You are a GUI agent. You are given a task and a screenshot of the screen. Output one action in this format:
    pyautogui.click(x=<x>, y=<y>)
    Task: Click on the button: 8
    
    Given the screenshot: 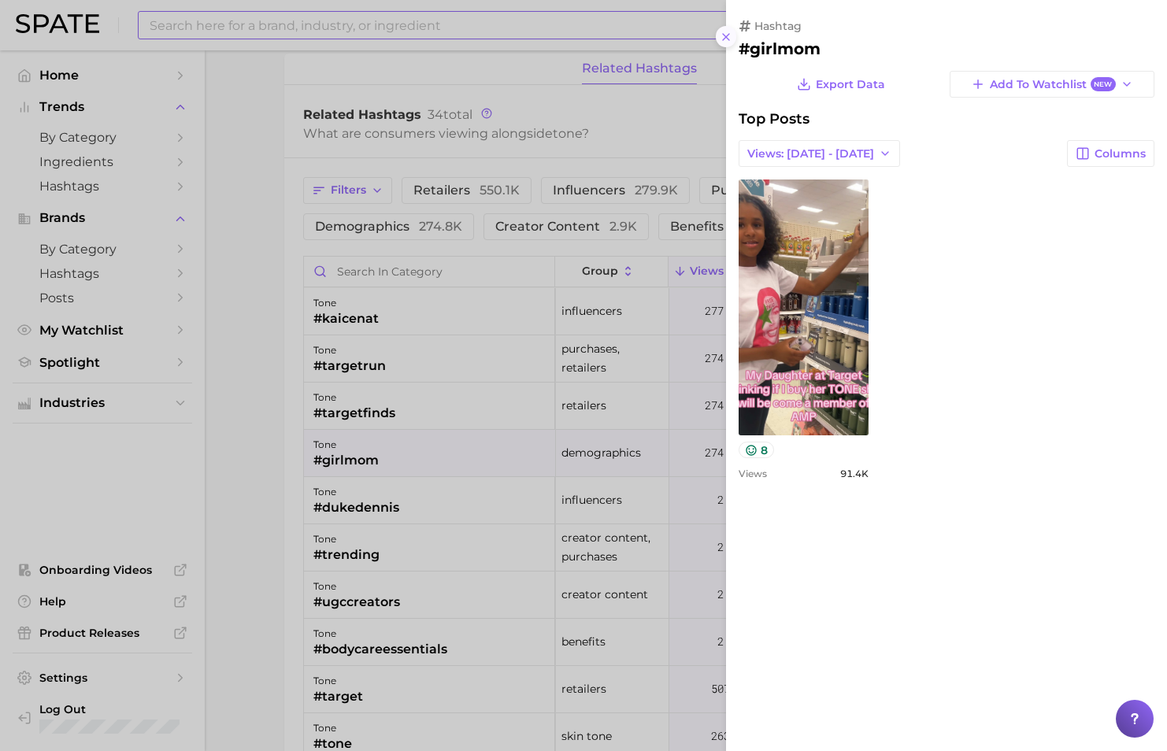 What is the action you would take?
    pyautogui.click(x=756, y=450)
    